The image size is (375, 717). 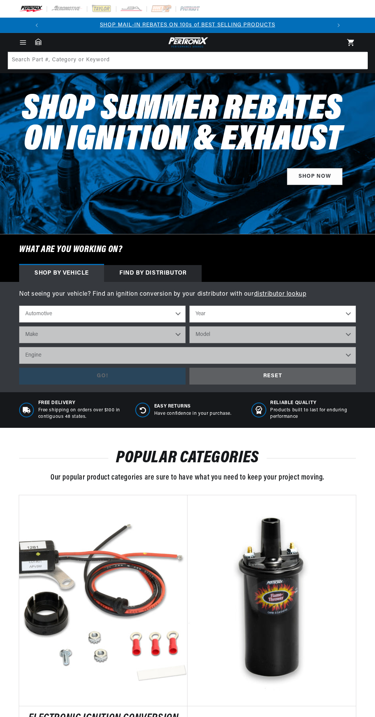 I want to click on a: distributor lookup, so click(x=280, y=294).